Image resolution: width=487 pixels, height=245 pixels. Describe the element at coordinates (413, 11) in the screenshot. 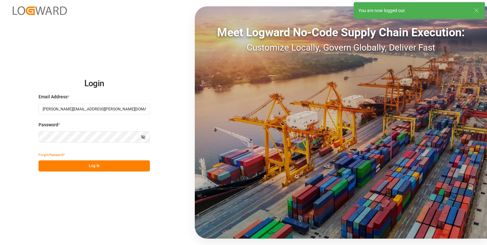

I see `div: You are now logged out` at that location.